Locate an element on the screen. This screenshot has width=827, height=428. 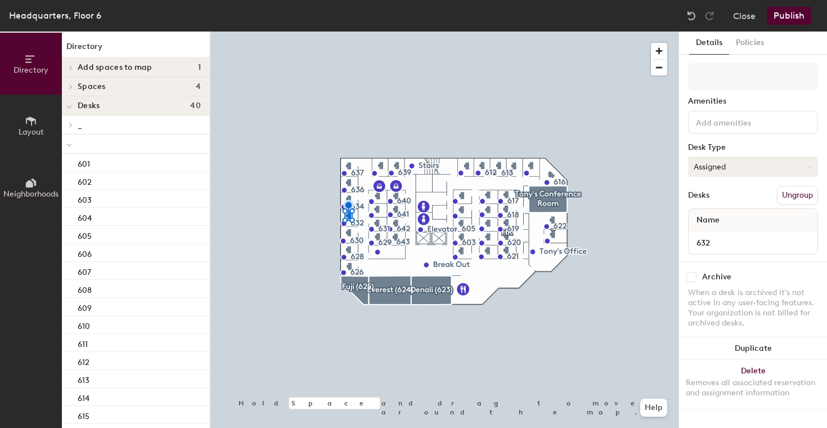
span: Add spaces to map is located at coordinates (115, 68).